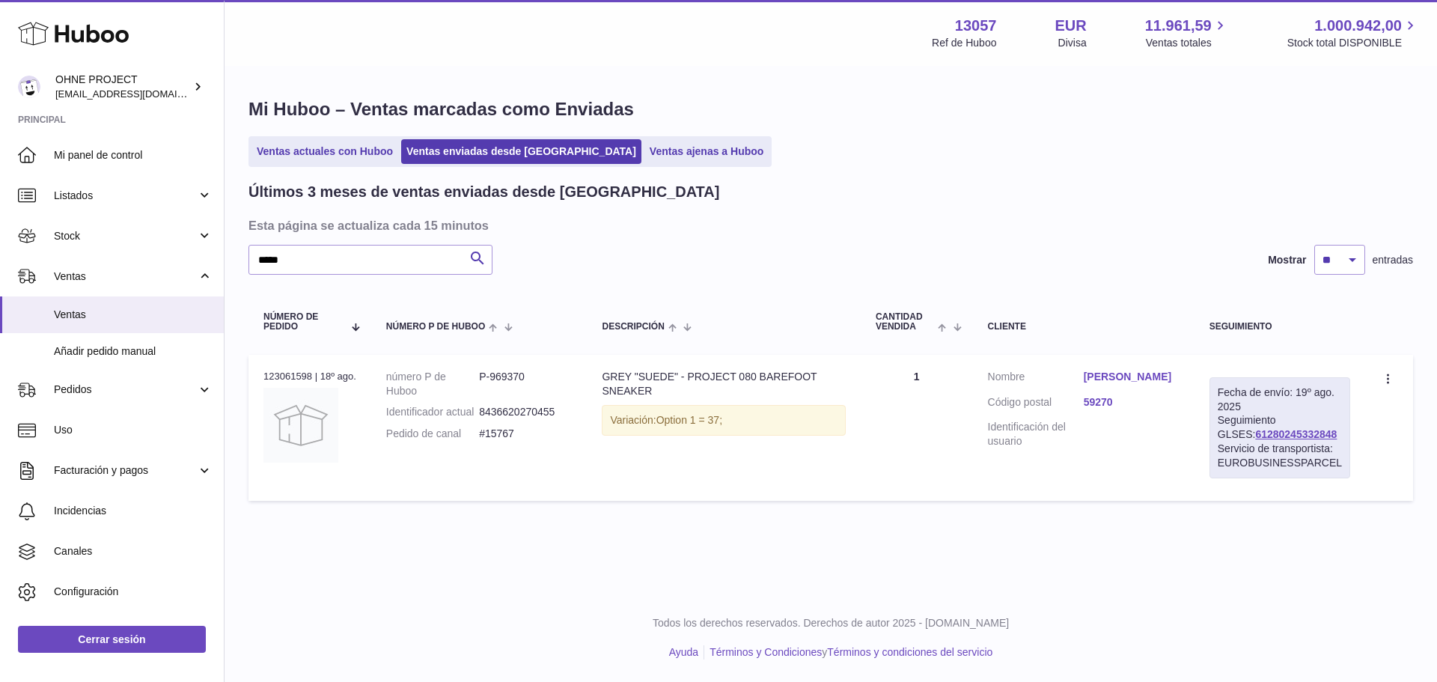 The image size is (1437, 682). What do you see at coordinates (723, 420) in the screenshot?
I see `div: Variación:` at bounding box center [723, 420].